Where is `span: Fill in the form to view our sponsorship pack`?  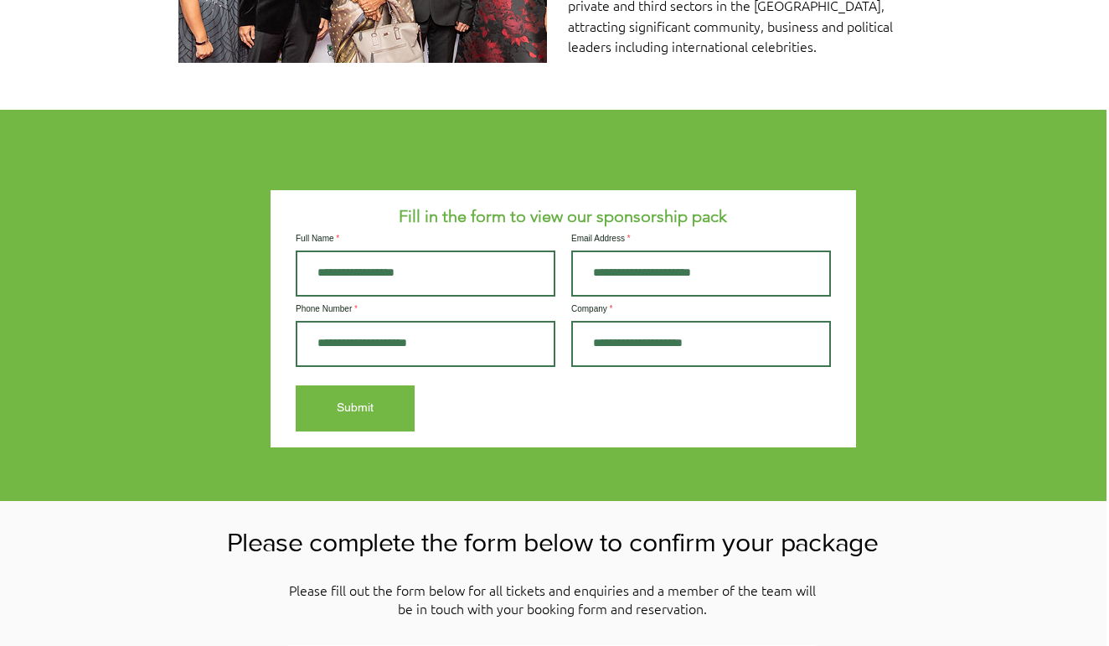
span: Fill in the form to view our sponsorship pack is located at coordinates (563, 216).